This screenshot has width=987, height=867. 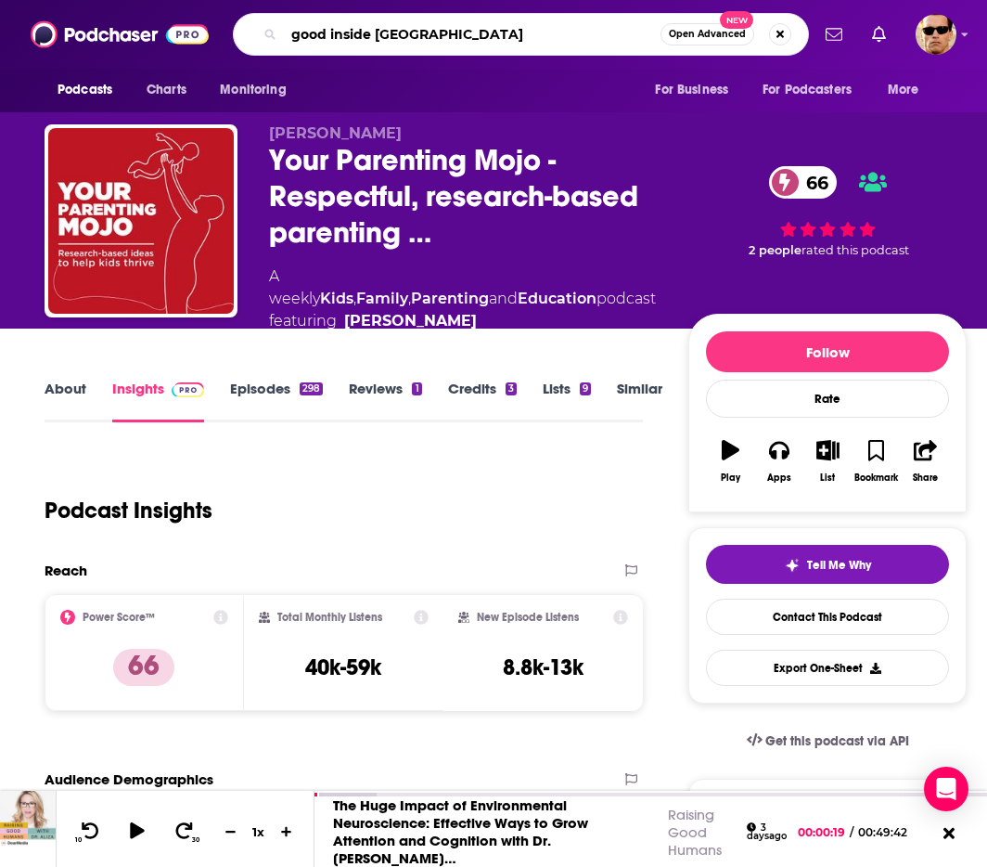 What do you see at coordinates (766, 831) in the screenshot?
I see `div: 3 days ago` at bounding box center [766, 831].